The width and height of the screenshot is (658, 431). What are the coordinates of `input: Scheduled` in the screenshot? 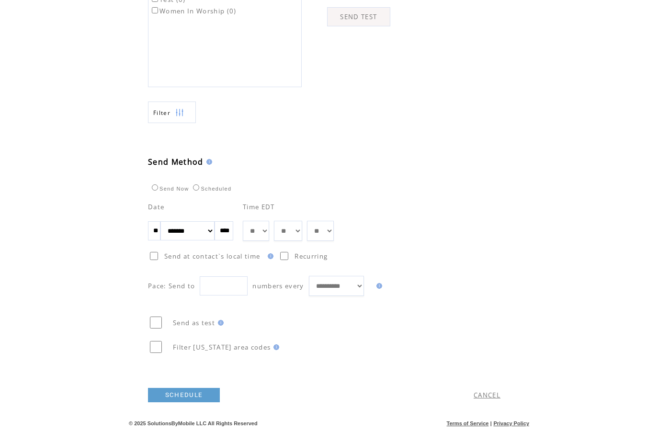 It's located at (196, 187).